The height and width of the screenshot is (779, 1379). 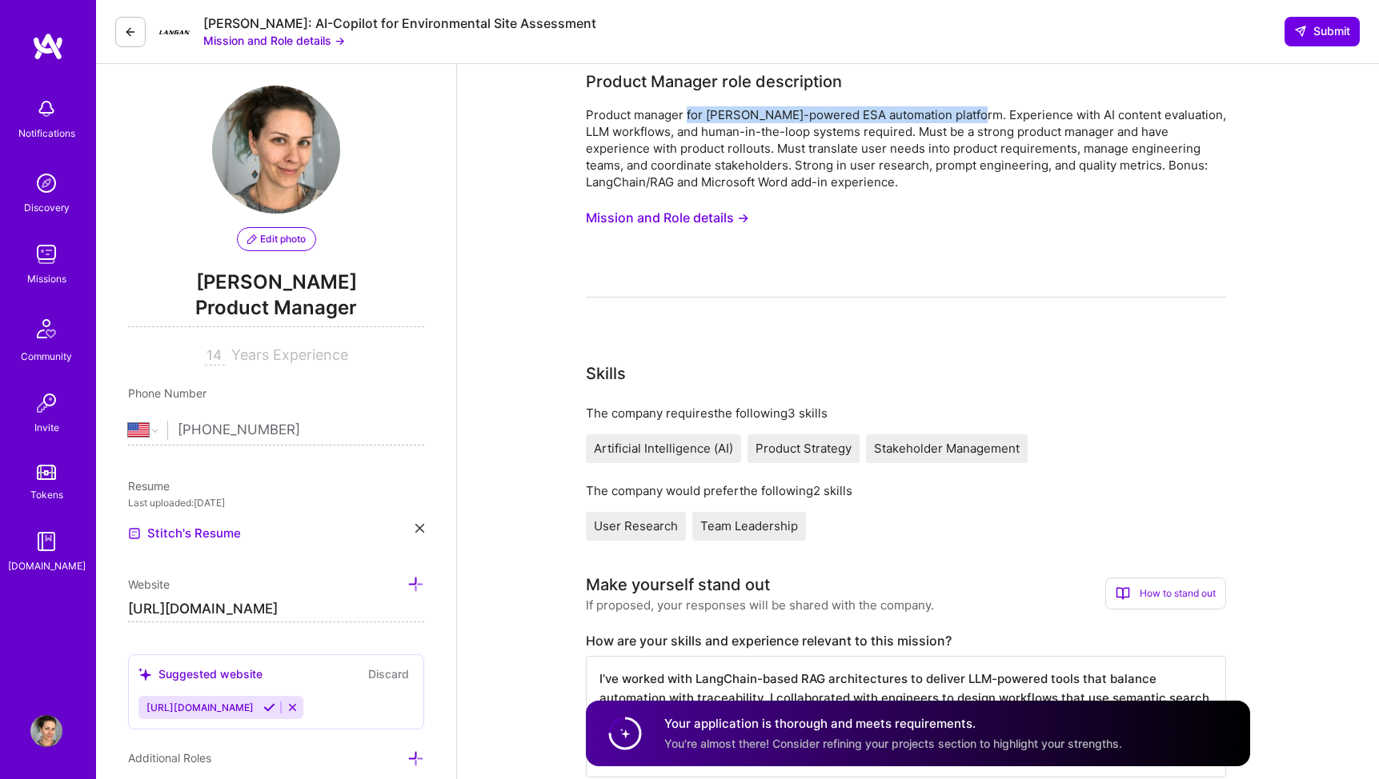 What do you see at coordinates (906, 641) in the screenshot?
I see `label: How are your skills and experience relevant to this mission?` at bounding box center [906, 641].